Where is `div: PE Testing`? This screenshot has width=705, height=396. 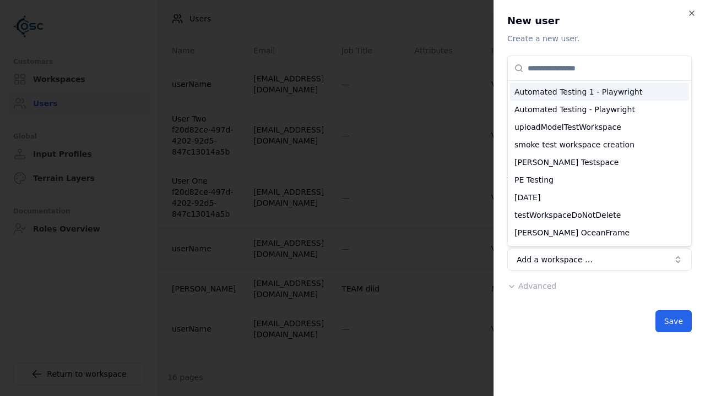
div: PE Testing is located at coordinates (599, 180).